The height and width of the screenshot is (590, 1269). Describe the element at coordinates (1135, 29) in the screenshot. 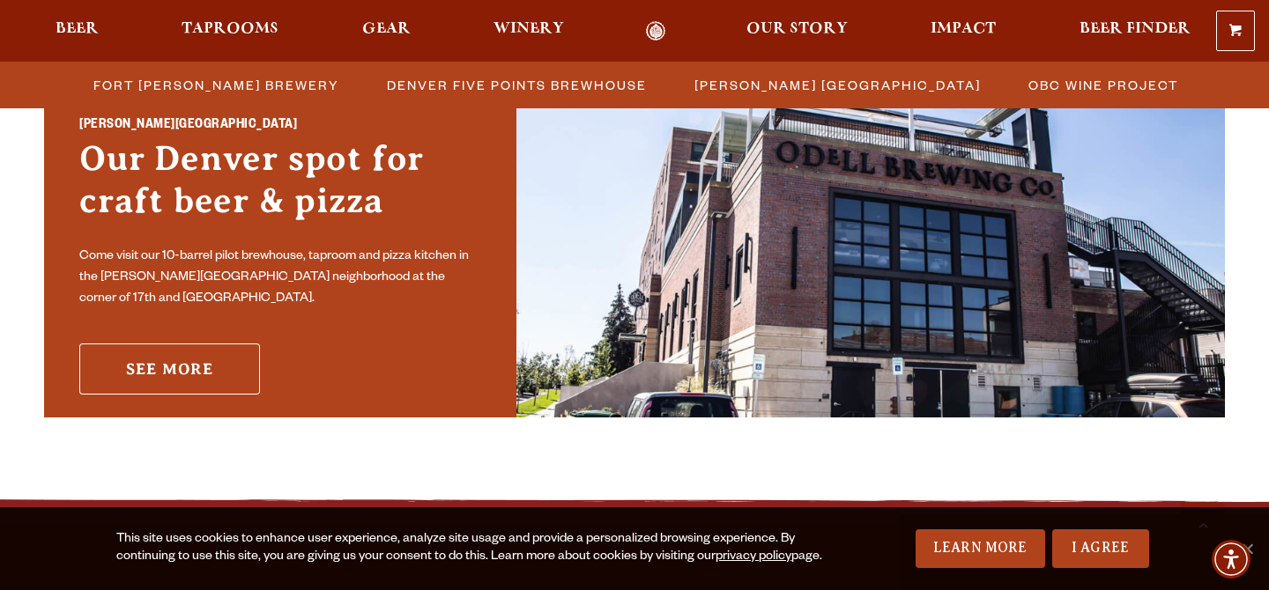

I see `span: Beer Finder` at that location.